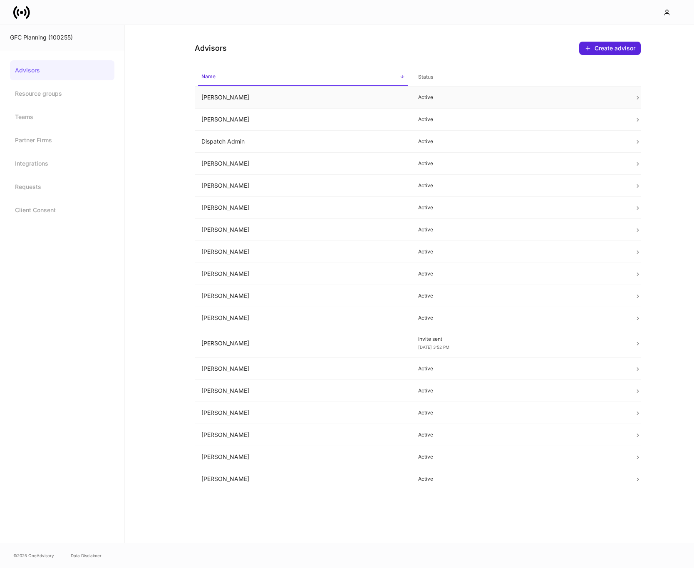  Describe the element at coordinates (519, 339) in the screenshot. I see `p: Invite sent` at that location.